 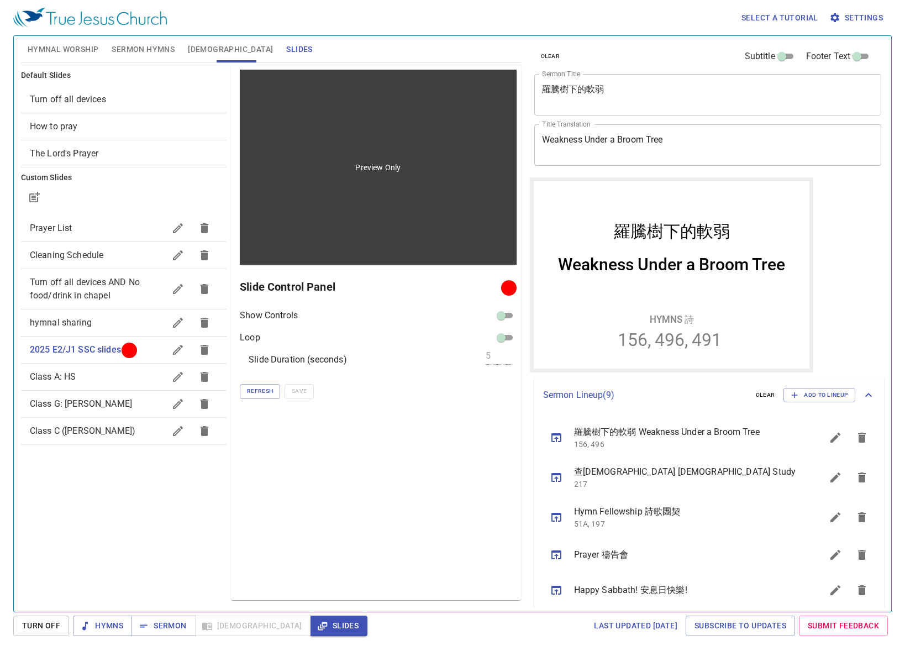 I want to click on a: Submit Feedback, so click(x=843, y=625).